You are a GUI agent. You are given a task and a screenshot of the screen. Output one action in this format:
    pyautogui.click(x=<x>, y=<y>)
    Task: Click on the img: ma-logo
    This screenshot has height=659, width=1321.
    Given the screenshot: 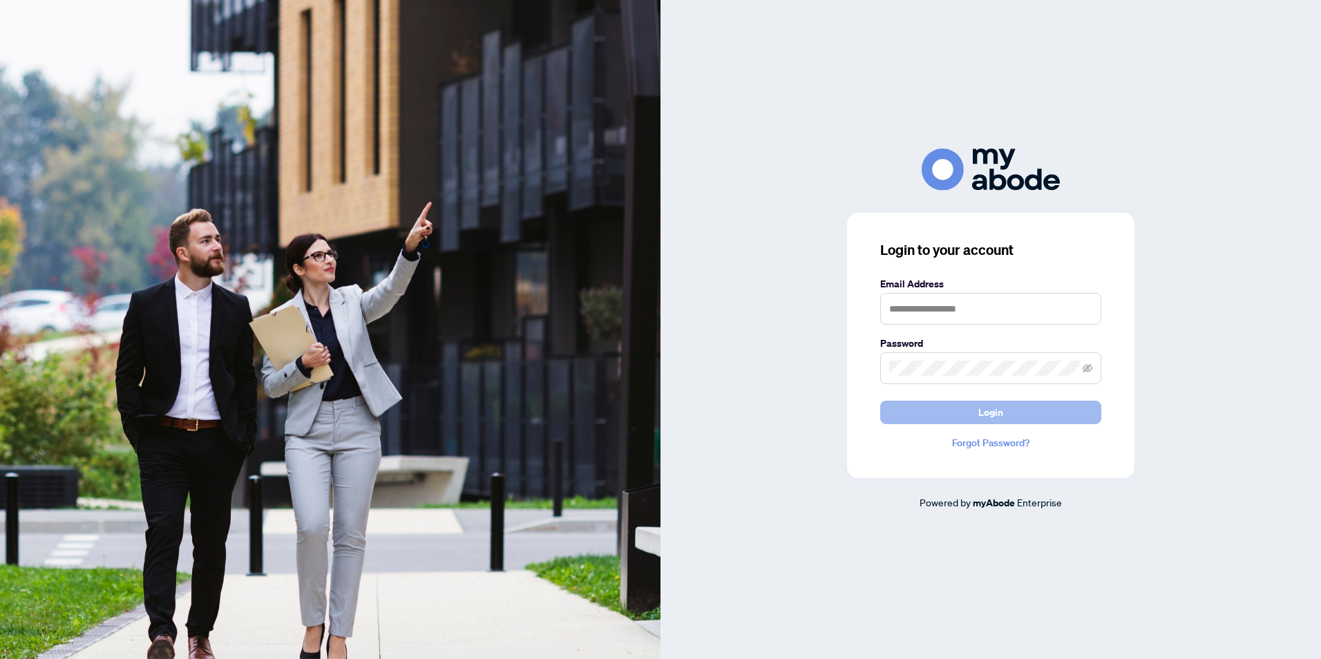 What is the action you would take?
    pyautogui.click(x=991, y=169)
    